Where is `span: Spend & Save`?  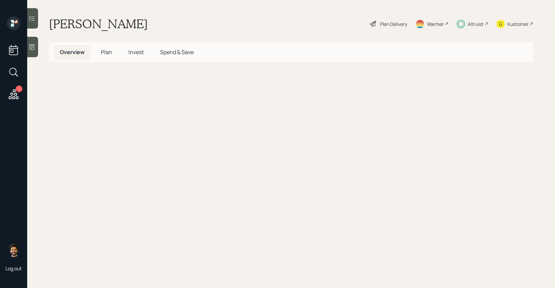
span: Spend & Save is located at coordinates (177, 52).